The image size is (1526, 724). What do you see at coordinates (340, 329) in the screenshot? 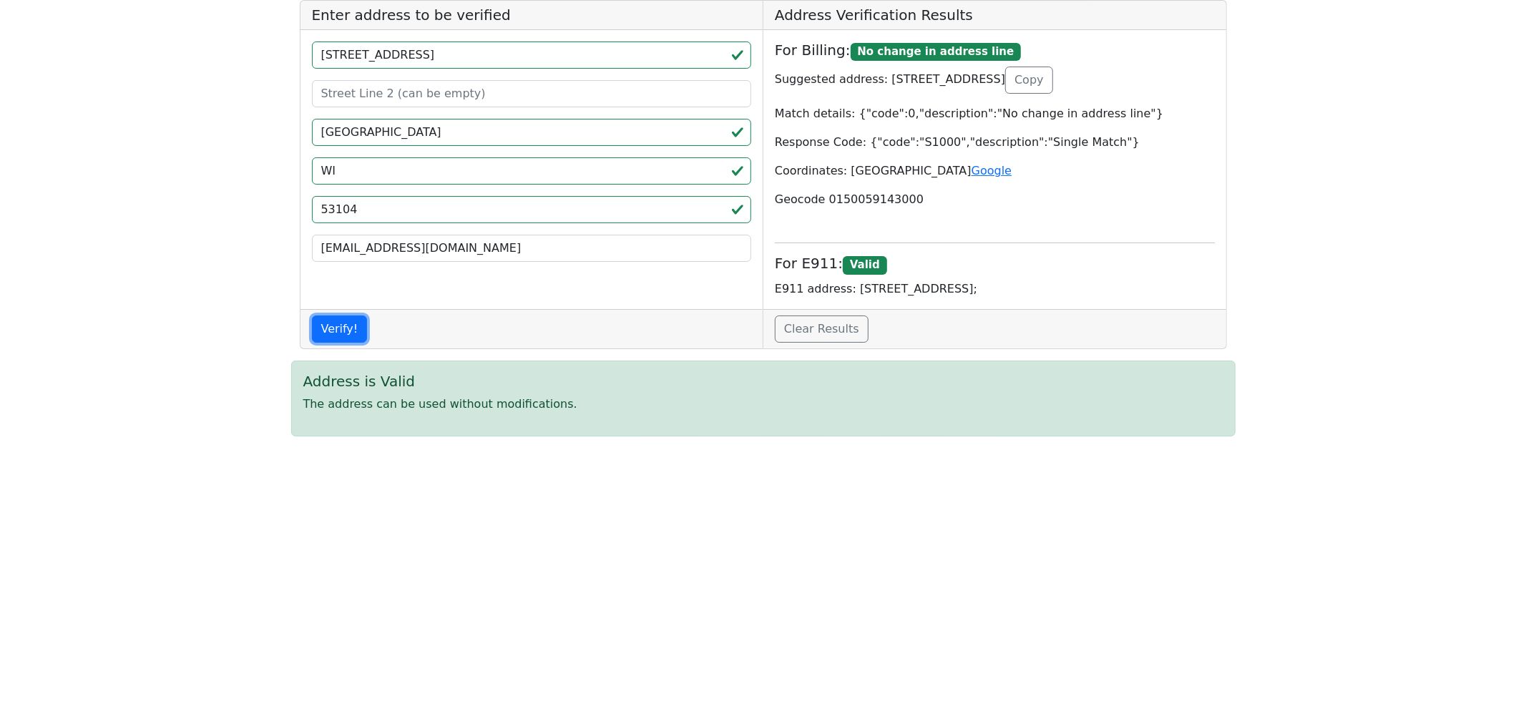
I see `button: Verify!` at bounding box center [340, 329].